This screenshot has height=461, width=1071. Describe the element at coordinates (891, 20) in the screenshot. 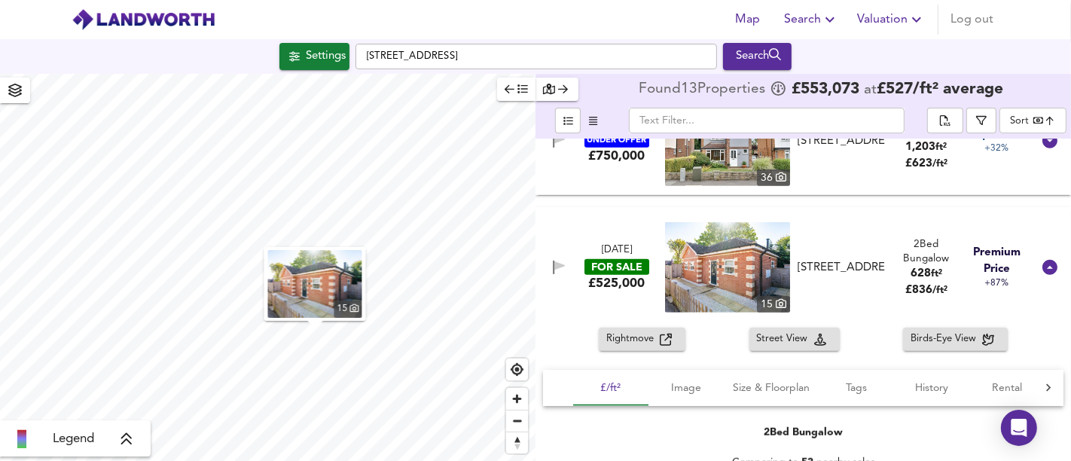

I see `button: Valuation` at that location.